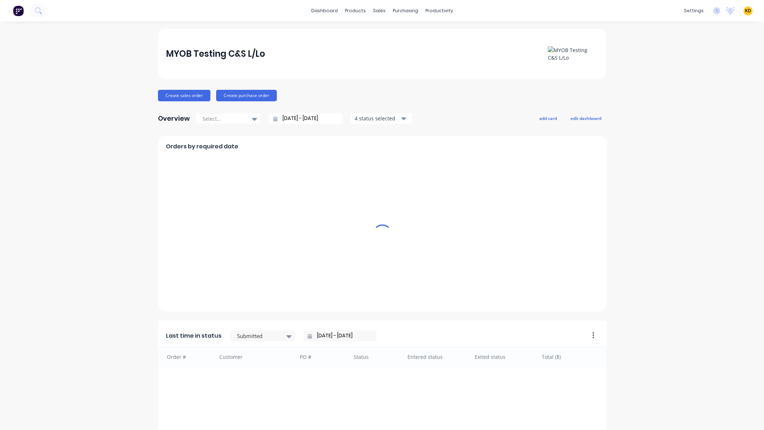 The height and width of the screenshot is (430, 764). What do you see at coordinates (405, 11) in the screenshot?
I see `div: purchasing` at bounding box center [405, 11].